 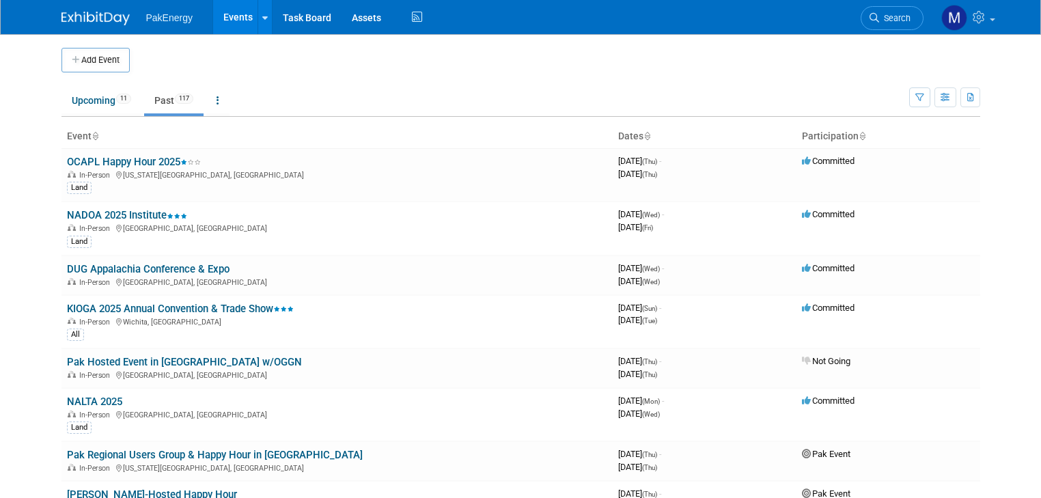 What do you see at coordinates (96, 18) in the screenshot?
I see `img: ExhibitDay` at bounding box center [96, 18].